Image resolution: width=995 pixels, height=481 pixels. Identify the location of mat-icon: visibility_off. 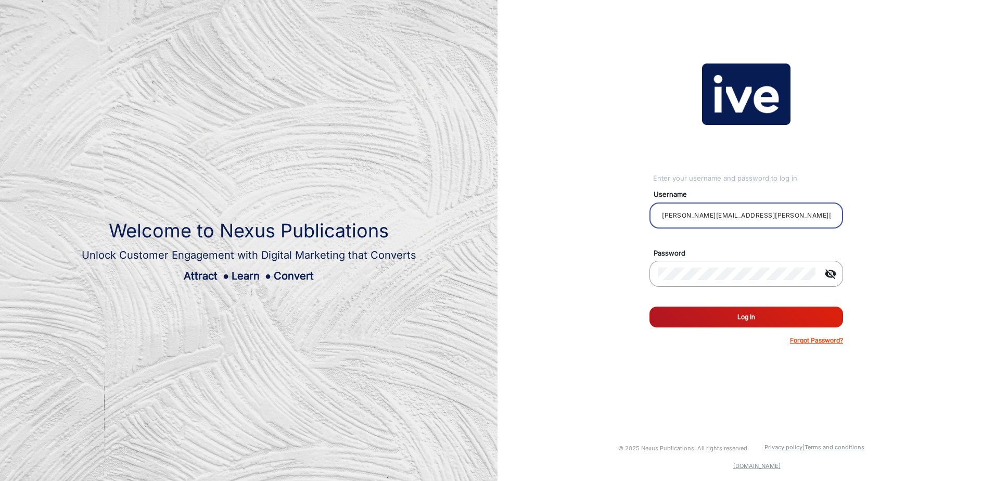
(830, 274).